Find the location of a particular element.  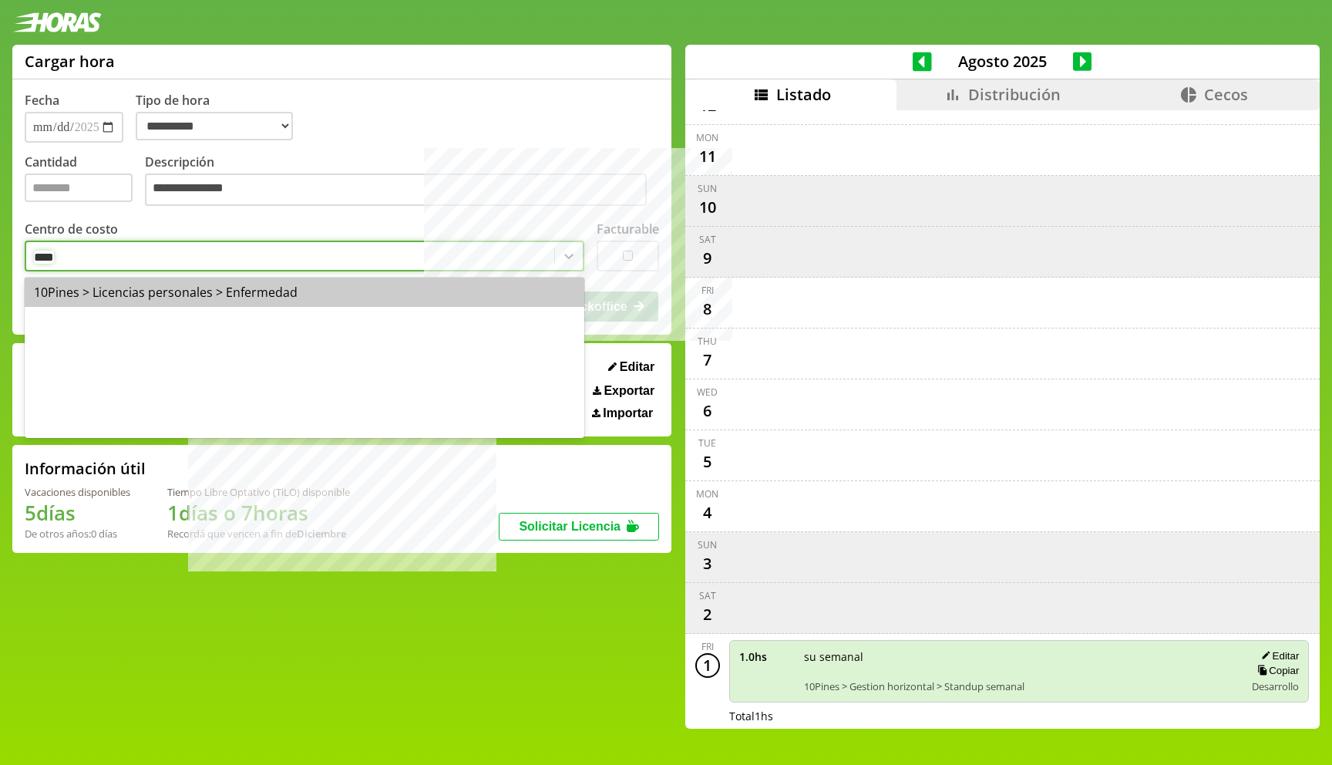

div: scrollable content is located at coordinates (1002, 418).